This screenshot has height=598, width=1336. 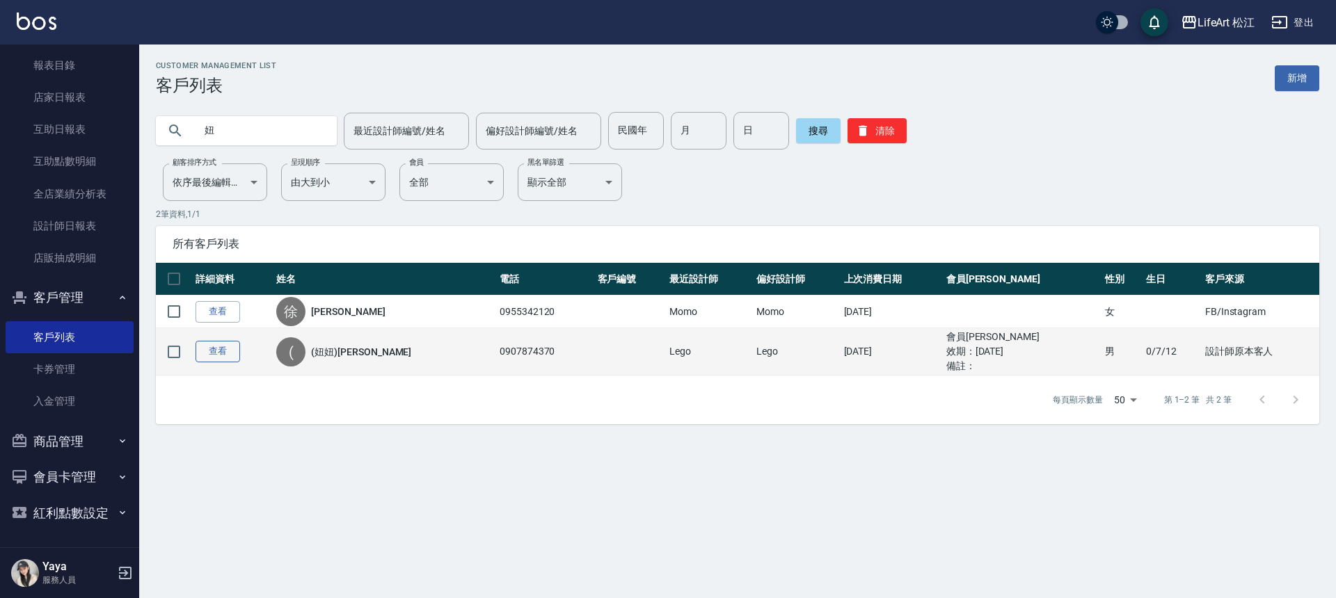 What do you see at coordinates (70, 258) in the screenshot?
I see `a: 店販抽成明細` at bounding box center [70, 258].